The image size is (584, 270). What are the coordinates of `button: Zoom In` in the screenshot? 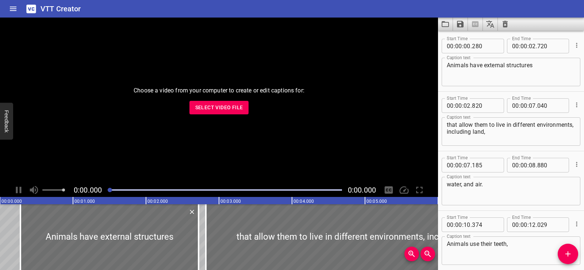 It's located at (411, 254).